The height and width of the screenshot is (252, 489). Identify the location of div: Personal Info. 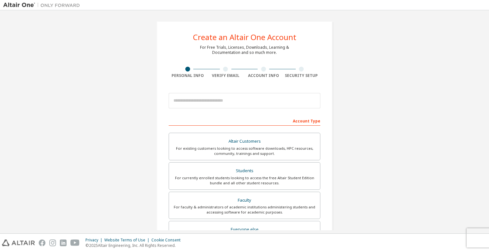
(188, 76).